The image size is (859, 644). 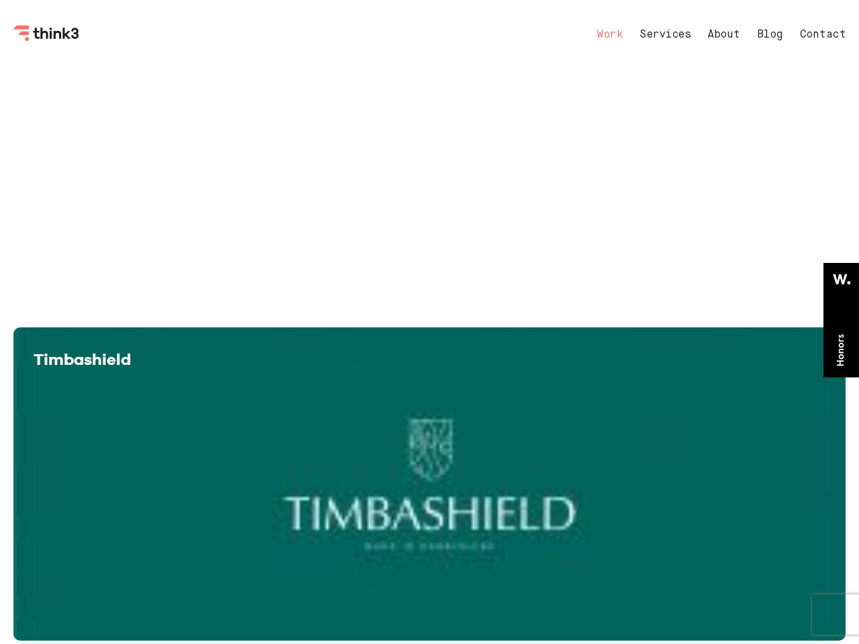 I want to click on a: Blog, so click(x=769, y=35).